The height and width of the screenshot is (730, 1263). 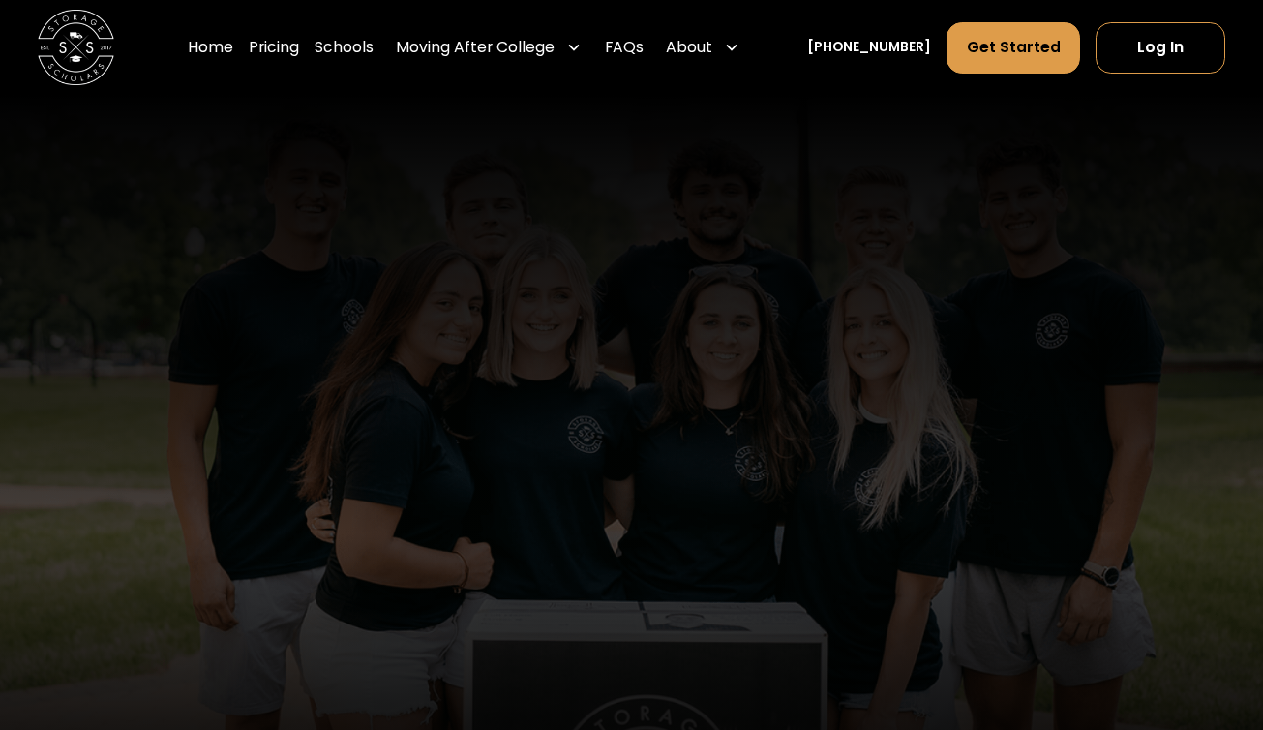 I want to click on a: Home, so click(x=210, y=47).